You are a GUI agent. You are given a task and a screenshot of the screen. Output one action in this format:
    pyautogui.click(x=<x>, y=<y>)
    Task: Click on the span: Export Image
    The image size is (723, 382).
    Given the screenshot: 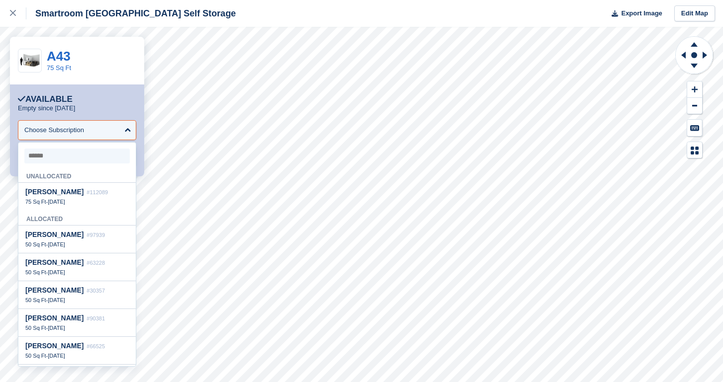 What is the action you would take?
    pyautogui.click(x=641, y=13)
    